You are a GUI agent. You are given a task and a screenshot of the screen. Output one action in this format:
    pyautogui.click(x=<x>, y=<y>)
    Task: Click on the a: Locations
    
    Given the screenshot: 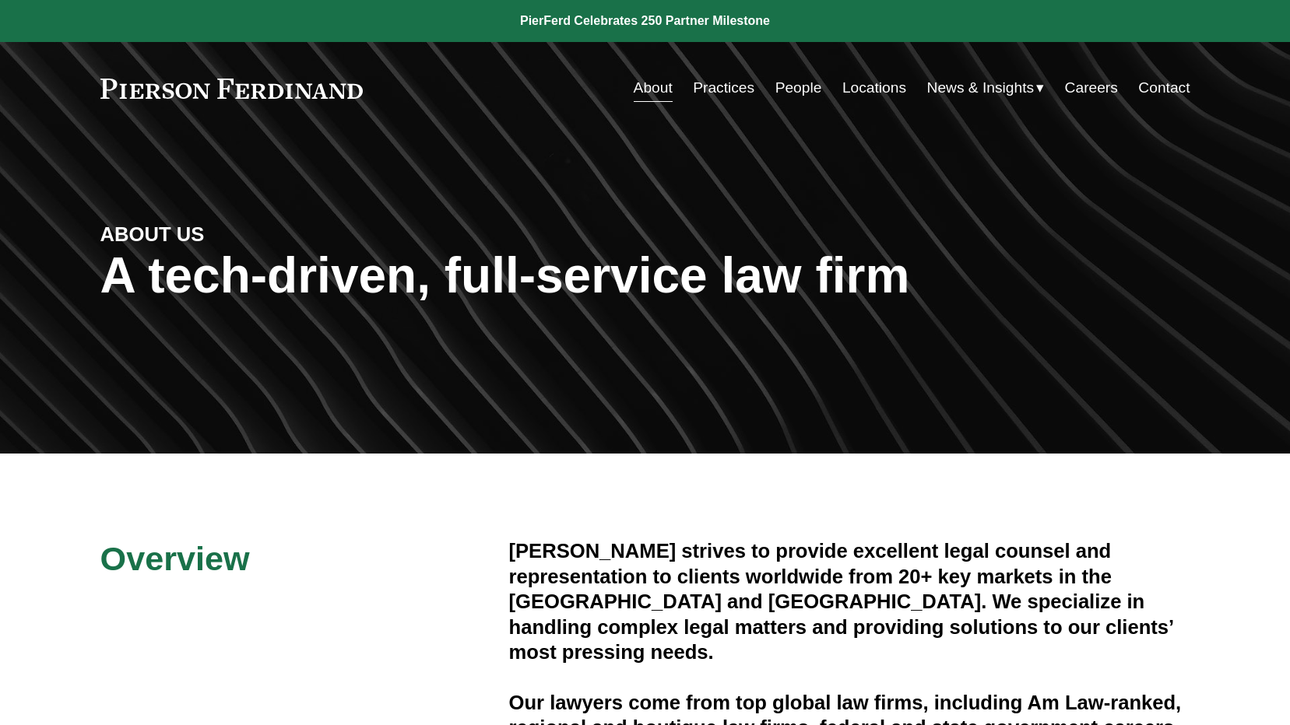 What is the action you would take?
    pyautogui.click(x=874, y=88)
    